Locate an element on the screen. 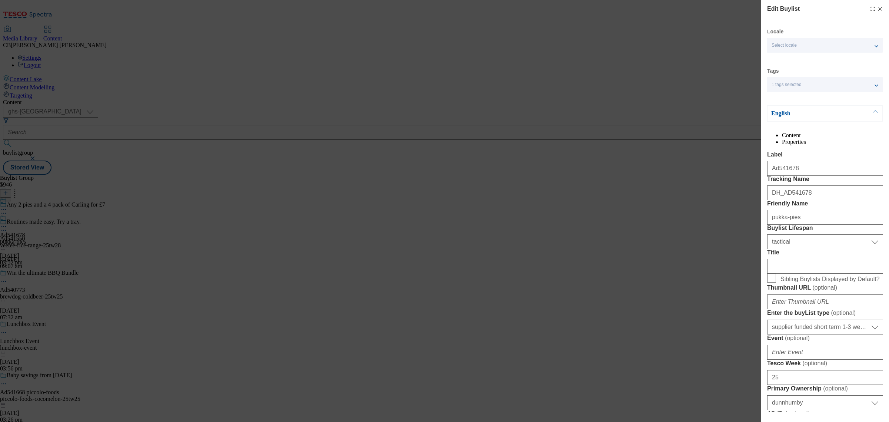 Image resolution: width=889 pixels, height=422 pixels. input: Enter Event is located at coordinates (825, 352).